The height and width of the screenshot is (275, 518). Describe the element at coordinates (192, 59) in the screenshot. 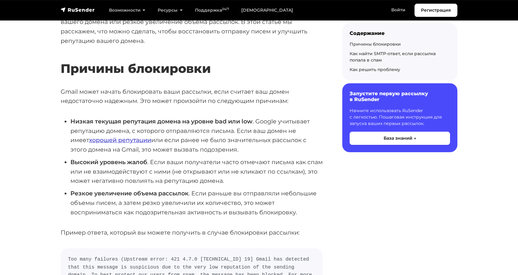

I see `h2: Причины блокировки` at that location.